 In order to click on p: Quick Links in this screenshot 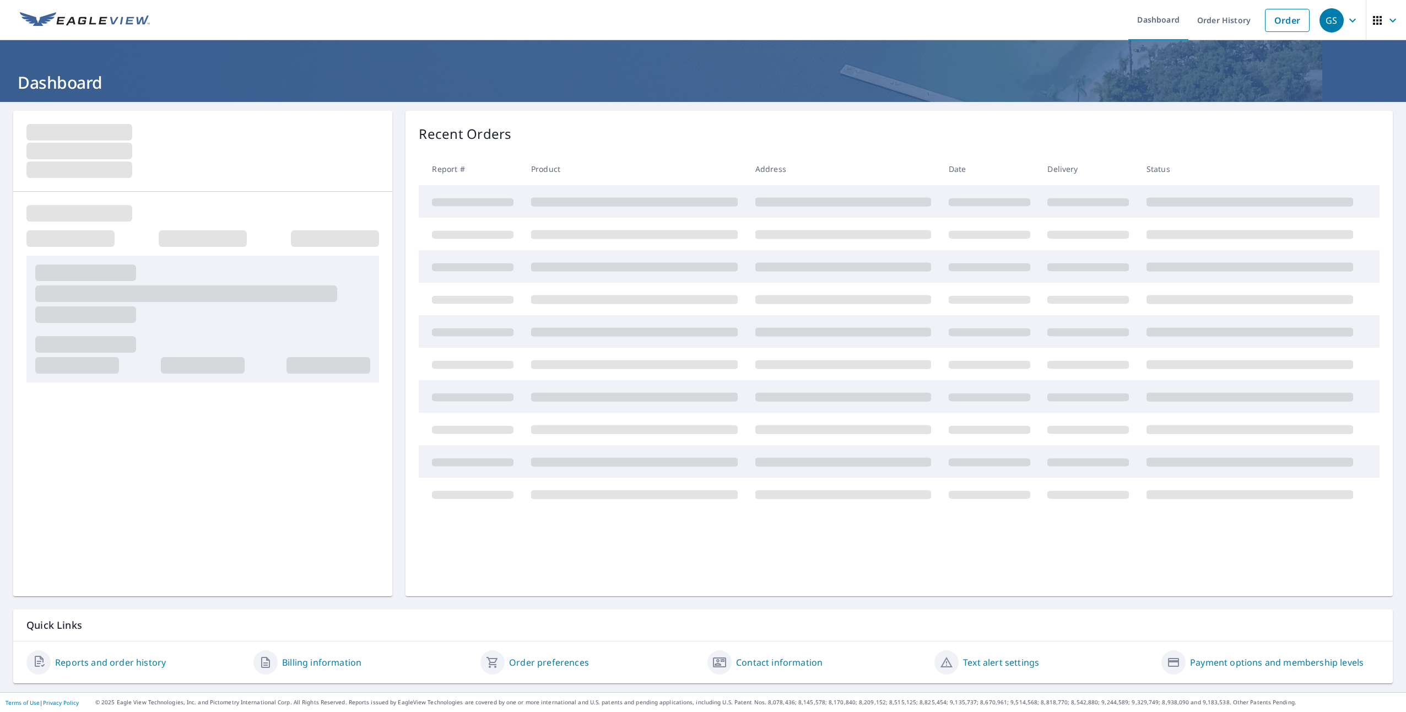, I will do `click(703, 625)`.